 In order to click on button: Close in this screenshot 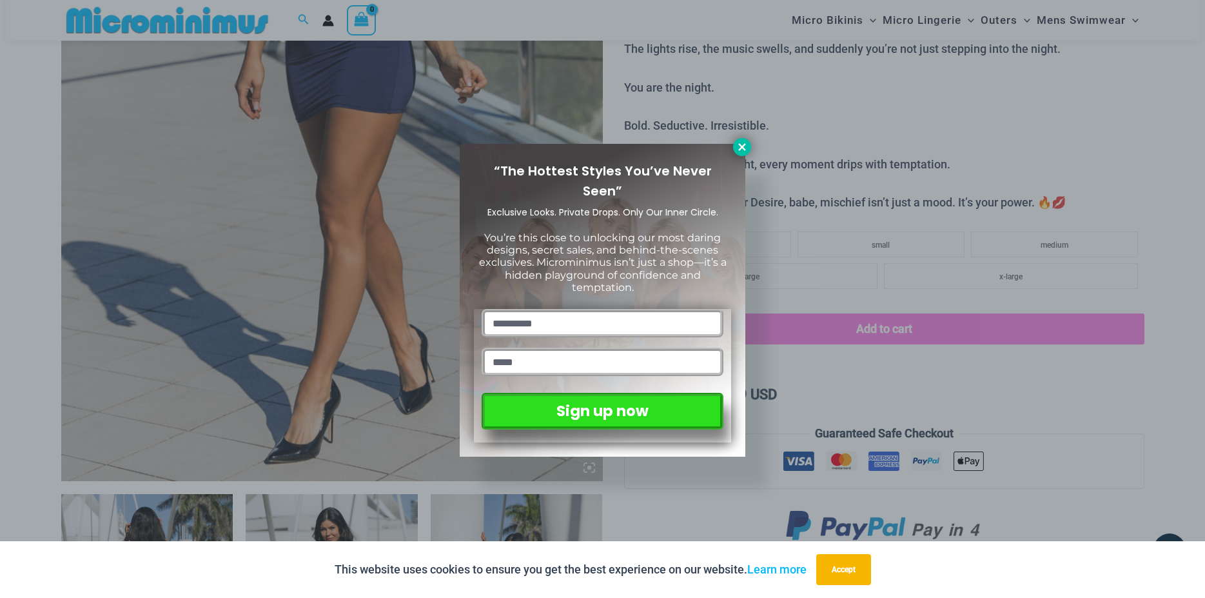, I will do `click(742, 147)`.